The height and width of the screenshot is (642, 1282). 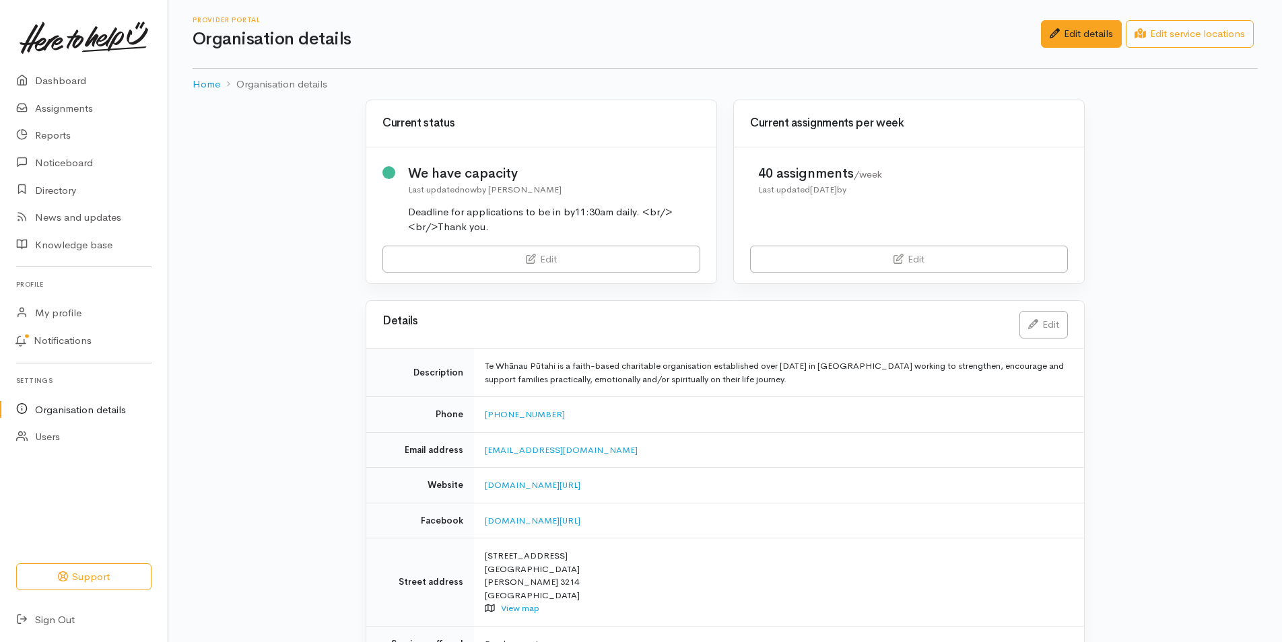 What do you see at coordinates (420, 485) in the screenshot?
I see `td: Website` at bounding box center [420, 485].